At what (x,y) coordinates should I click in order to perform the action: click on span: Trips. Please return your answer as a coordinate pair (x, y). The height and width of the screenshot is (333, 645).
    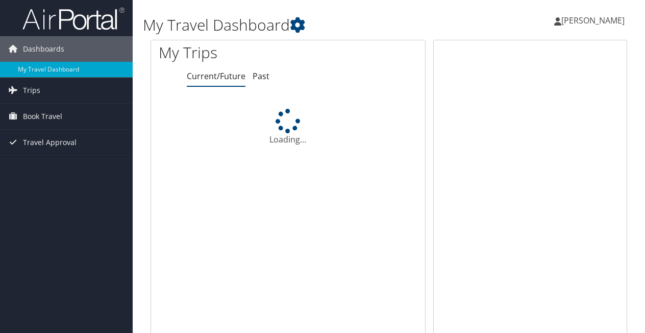
    Looking at the image, I should click on (32, 90).